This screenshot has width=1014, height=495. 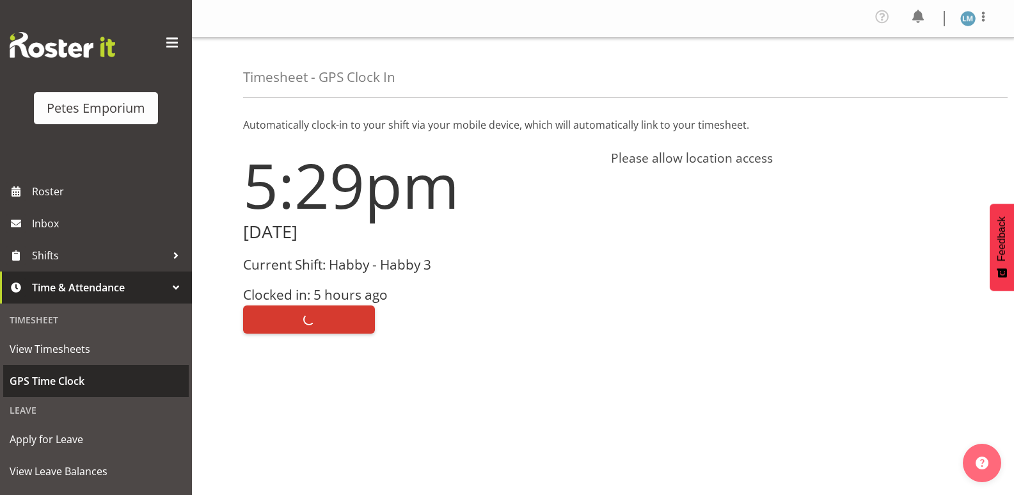 What do you see at coordinates (99, 287) in the screenshot?
I see `span: Time & Attendance` at bounding box center [99, 287].